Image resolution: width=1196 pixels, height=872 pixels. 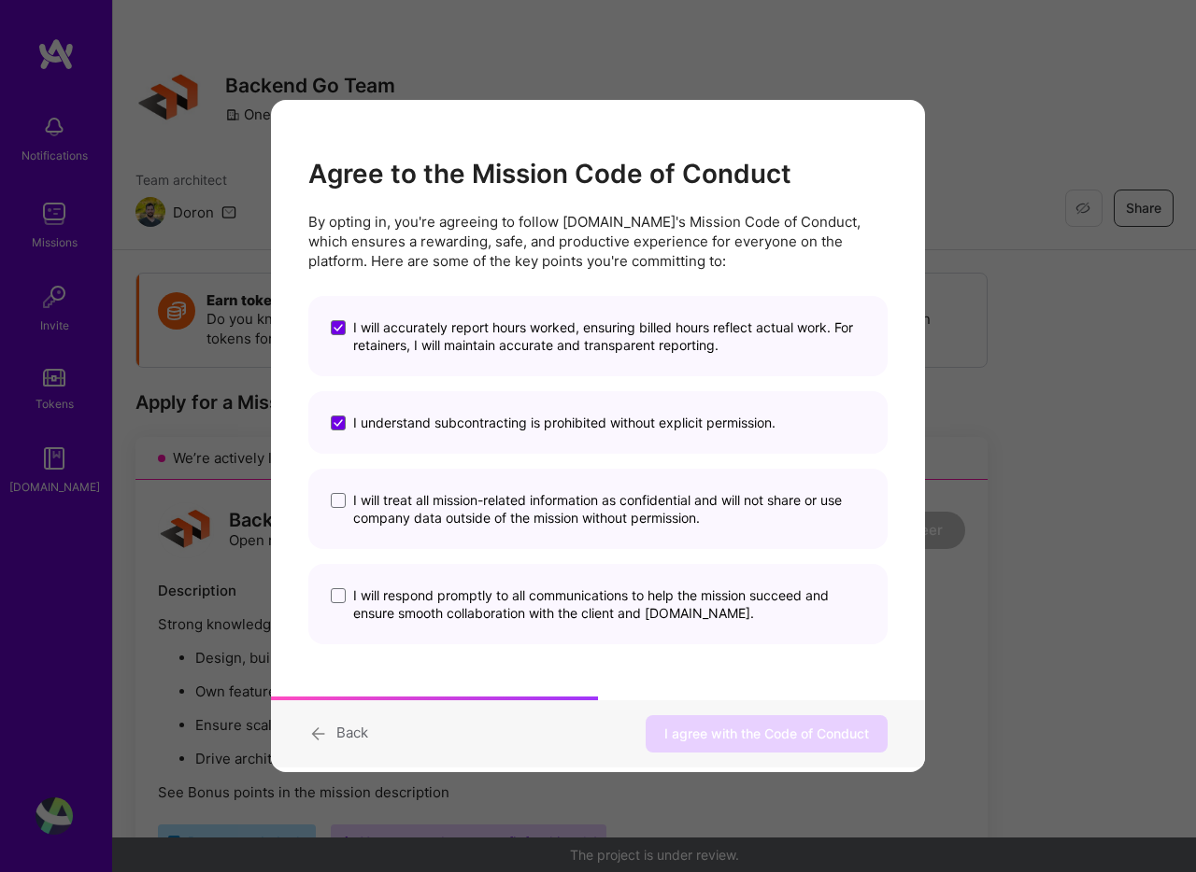 What do you see at coordinates (598, 436) in the screenshot?
I see `div: modal` at bounding box center [598, 436].